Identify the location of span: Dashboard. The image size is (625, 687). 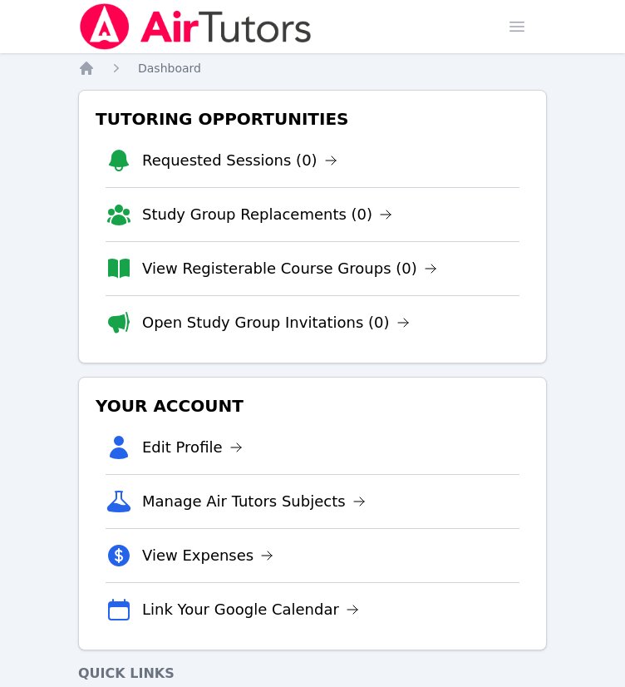
(170, 68).